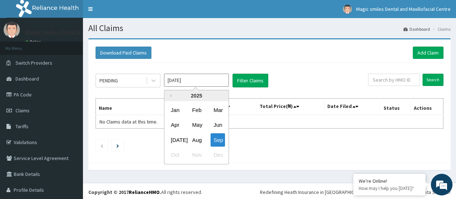 This screenshot has height=199, width=456. Describe the element at coordinates (88, 32) in the screenshot. I see `p: Magic smiles Dental and Maxillofacial Centre` at that location.